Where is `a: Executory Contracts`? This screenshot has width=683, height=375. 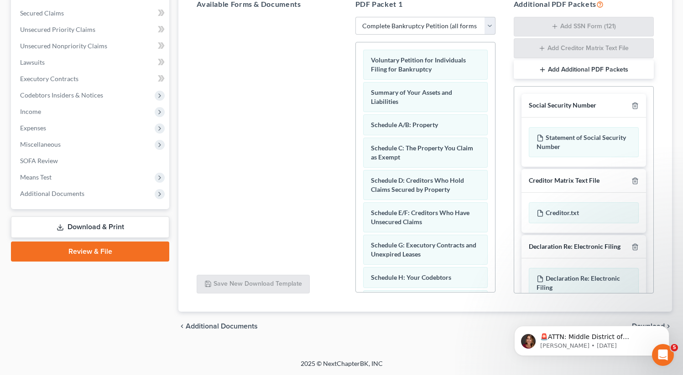
a: Executory Contracts is located at coordinates (91, 79).